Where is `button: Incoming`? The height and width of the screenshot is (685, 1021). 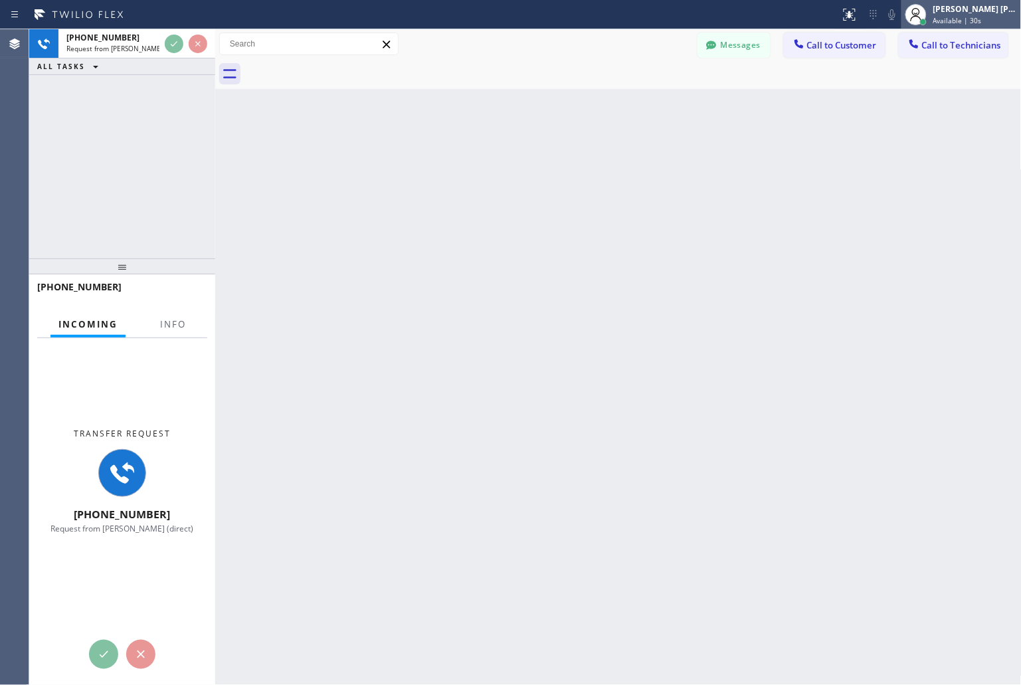
button: Incoming is located at coordinates (88, 324).